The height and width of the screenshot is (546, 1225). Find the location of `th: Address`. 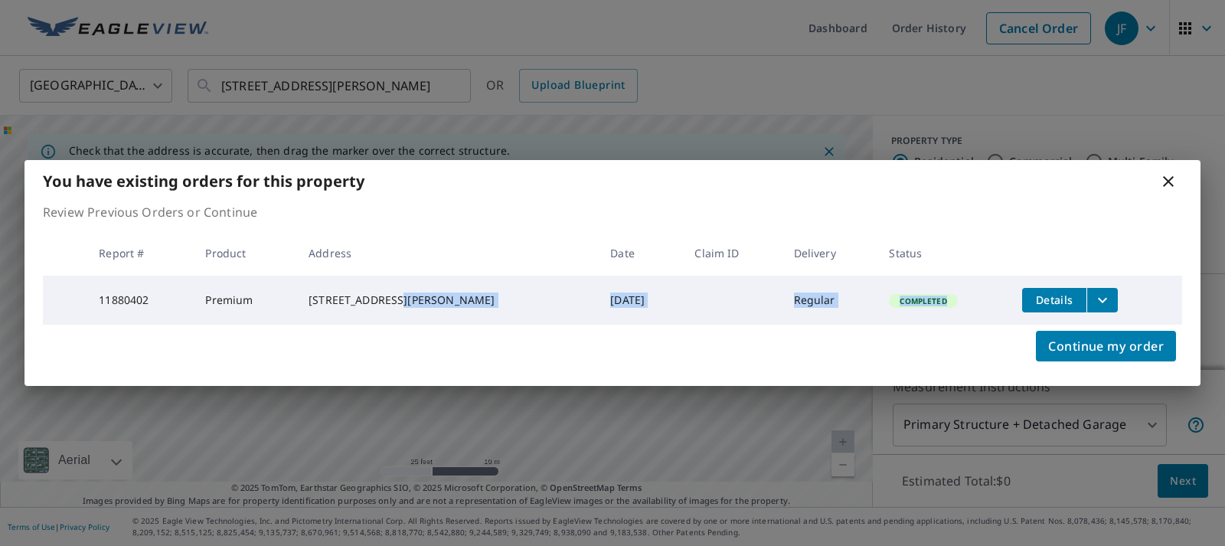

th: Address is located at coordinates (447, 253).